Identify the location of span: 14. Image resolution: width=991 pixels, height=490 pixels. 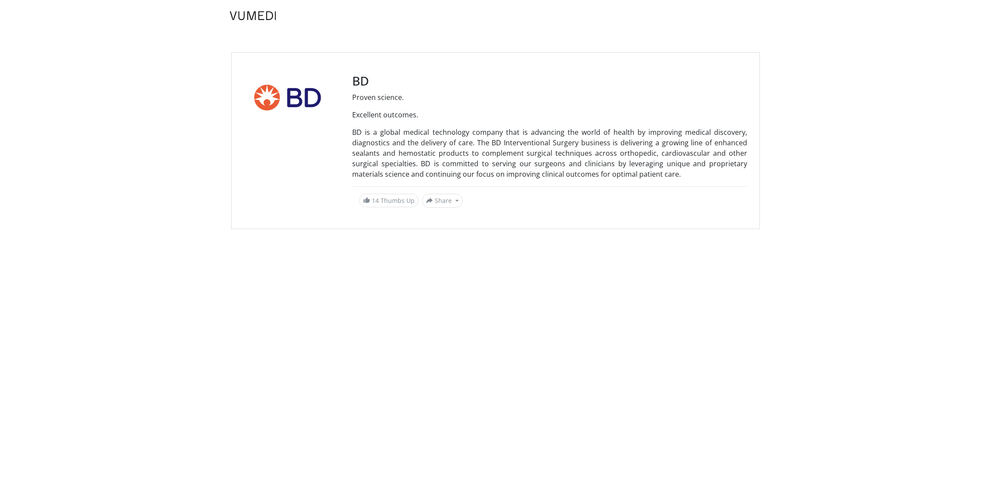
(375, 200).